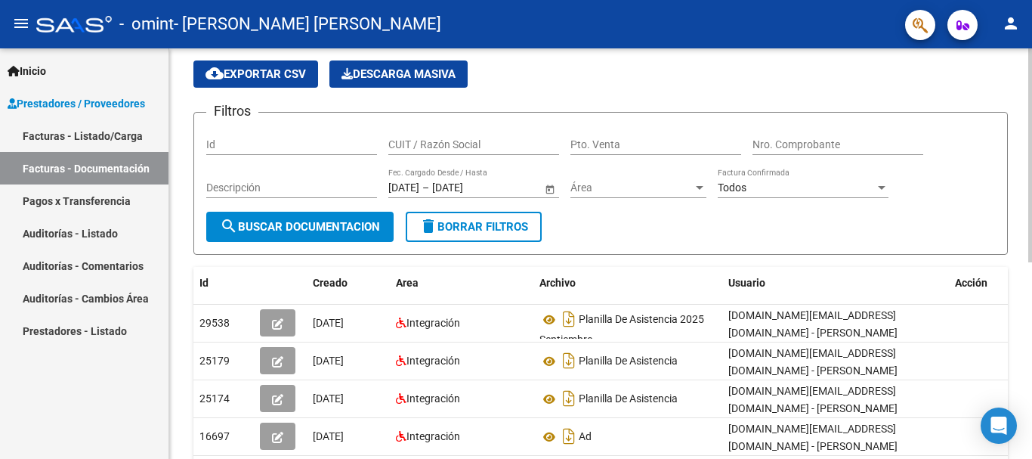 The image size is (1032, 459). What do you see at coordinates (229, 226) in the screenshot?
I see `mat-icon: search` at bounding box center [229, 226].